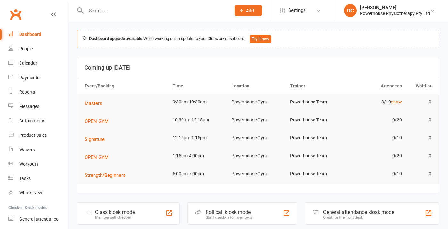  Describe the element at coordinates (31, 193) in the screenshot. I see `div: What's New` at that location.